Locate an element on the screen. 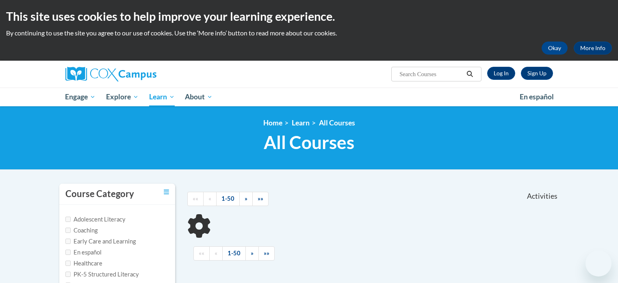 This screenshot has height=283, width=618. label: En español is located at coordinates (83, 252).